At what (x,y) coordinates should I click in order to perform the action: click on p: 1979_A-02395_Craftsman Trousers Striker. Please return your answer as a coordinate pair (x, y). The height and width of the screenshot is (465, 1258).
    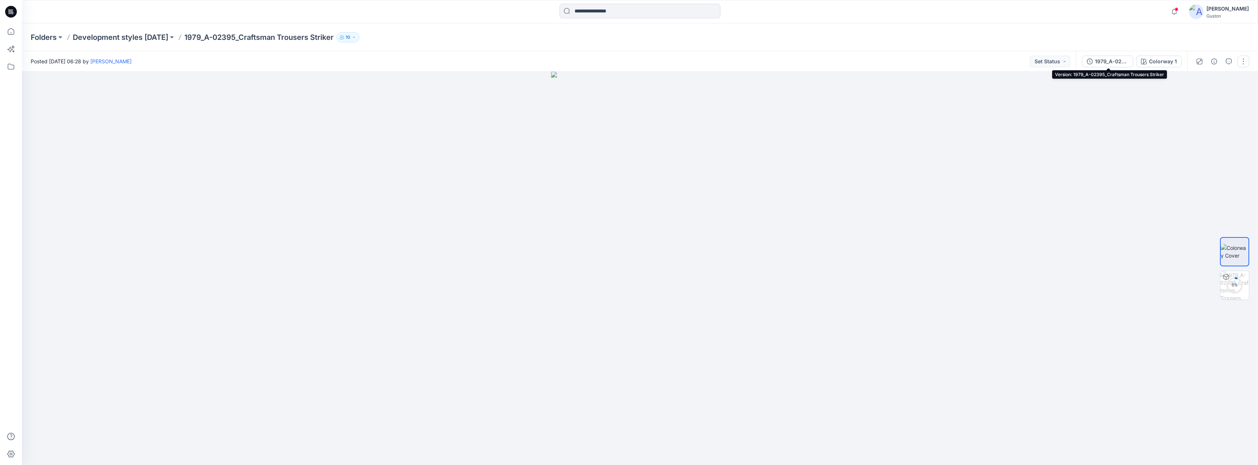
    Looking at the image, I should click on (259, 37).